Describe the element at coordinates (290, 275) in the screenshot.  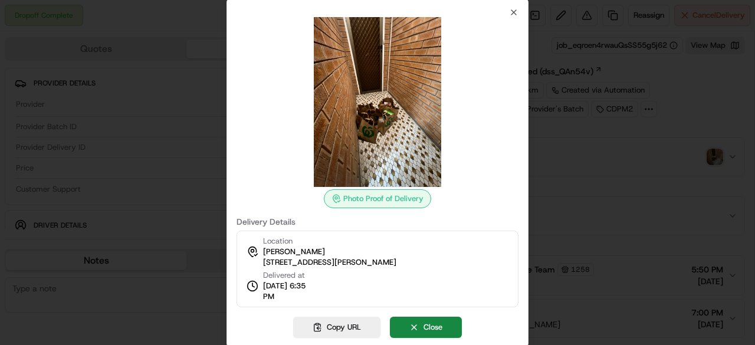
I see `span: Delivered at` at that location.